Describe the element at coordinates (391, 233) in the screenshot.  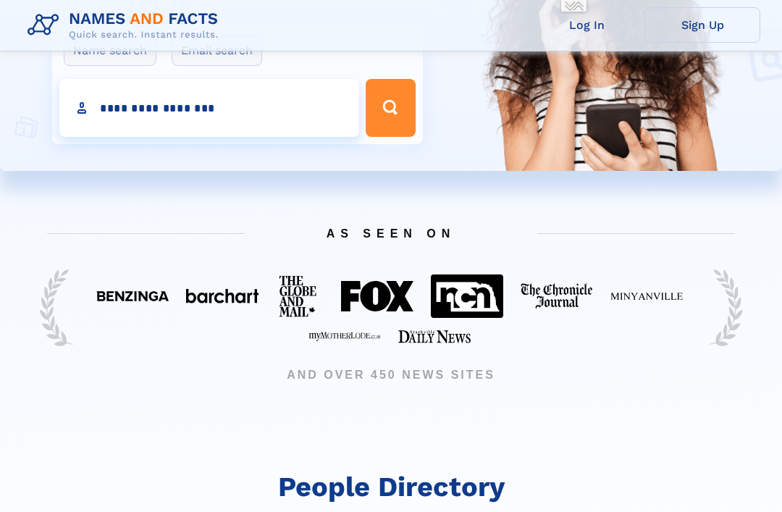
I see `span: AS SEEN ON` at that location.